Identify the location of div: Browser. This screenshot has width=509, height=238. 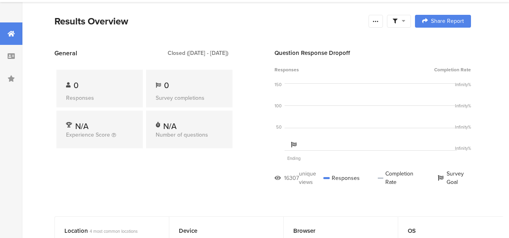
(334, 231).